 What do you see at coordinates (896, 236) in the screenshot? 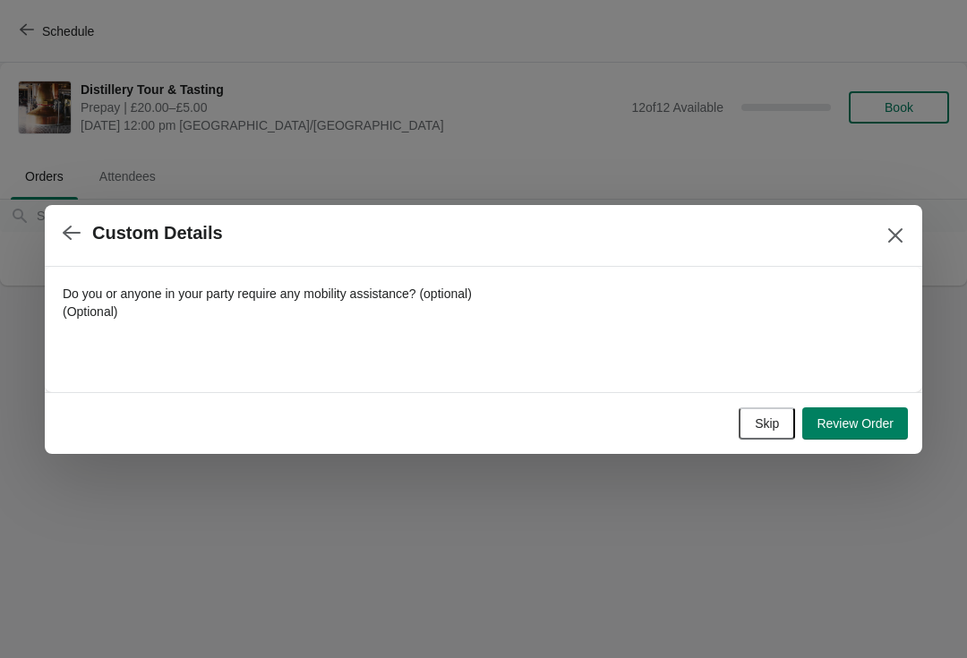
I see `button: Close` at bounding box center [896, 236].